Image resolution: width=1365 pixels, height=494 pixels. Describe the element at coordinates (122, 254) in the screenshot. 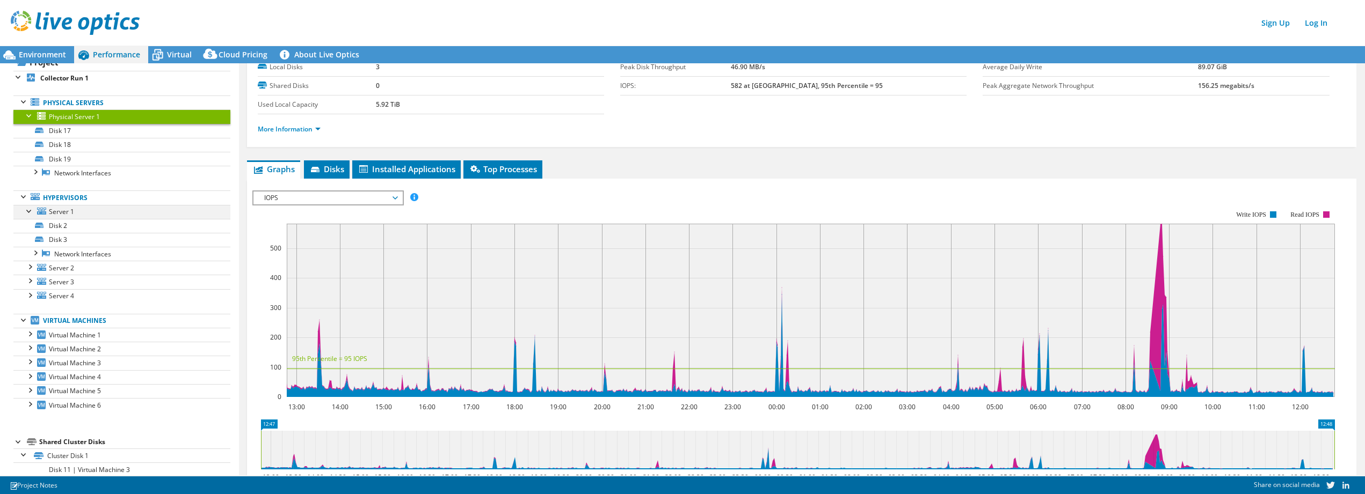

I see `a: Network Interfaces` at that location.